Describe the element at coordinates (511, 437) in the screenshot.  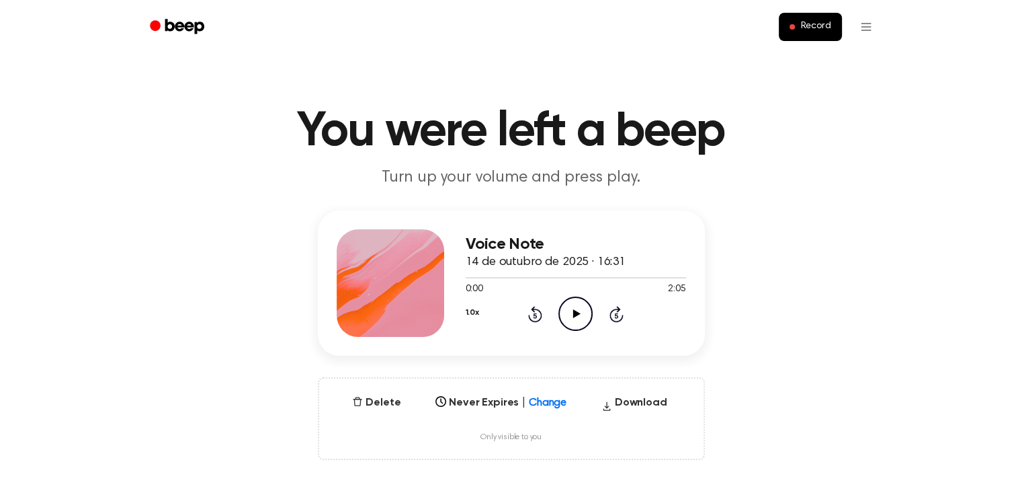
I see `span: Only visible to you` at that location.